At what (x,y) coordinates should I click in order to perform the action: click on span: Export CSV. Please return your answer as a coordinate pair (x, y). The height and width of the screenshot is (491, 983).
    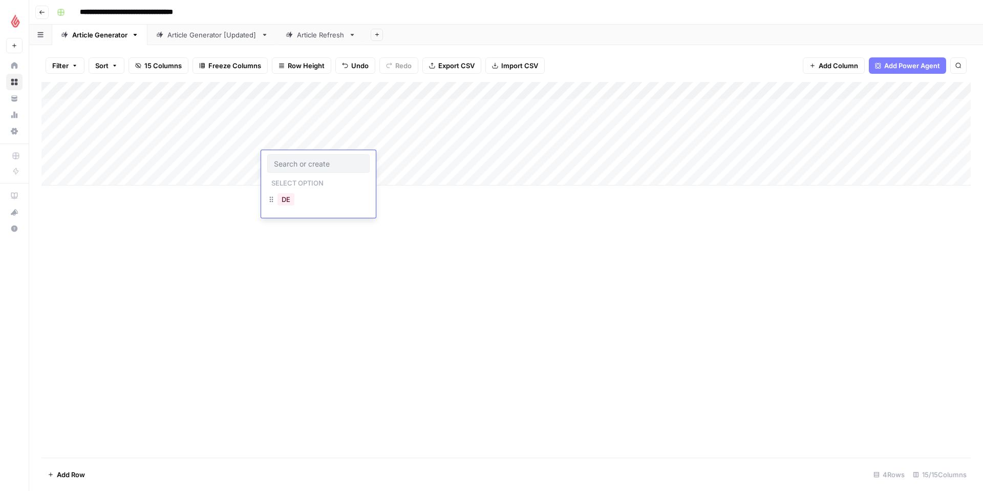
    Looking at the image, I should click on (456, 66).